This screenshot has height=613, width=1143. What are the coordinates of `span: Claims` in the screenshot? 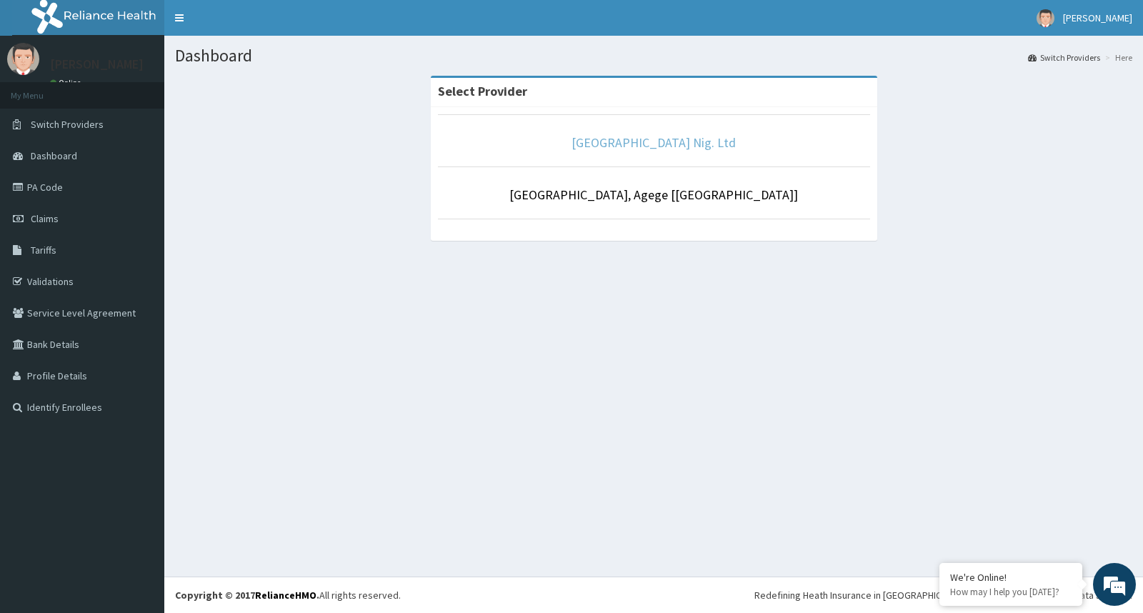 It's located at (44, 219).